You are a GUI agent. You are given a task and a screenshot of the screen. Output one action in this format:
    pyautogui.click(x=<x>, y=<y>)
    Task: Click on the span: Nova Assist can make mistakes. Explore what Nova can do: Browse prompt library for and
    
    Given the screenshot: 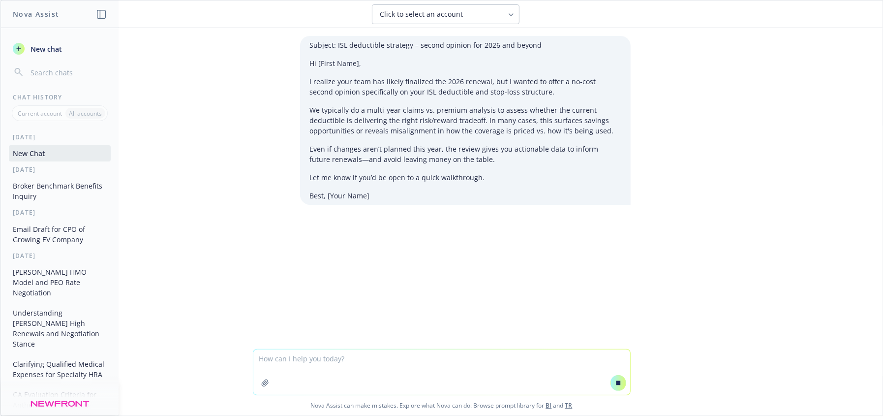 What is the action you would take?
    pyautogui.click(x=441, y=405)
    